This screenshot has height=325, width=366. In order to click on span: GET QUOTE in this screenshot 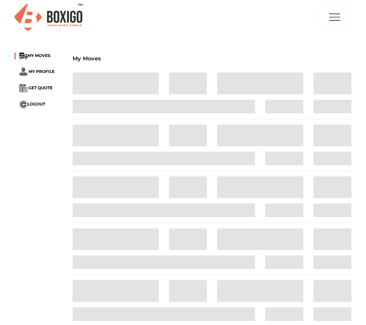, I will do `click(40, 88)`.